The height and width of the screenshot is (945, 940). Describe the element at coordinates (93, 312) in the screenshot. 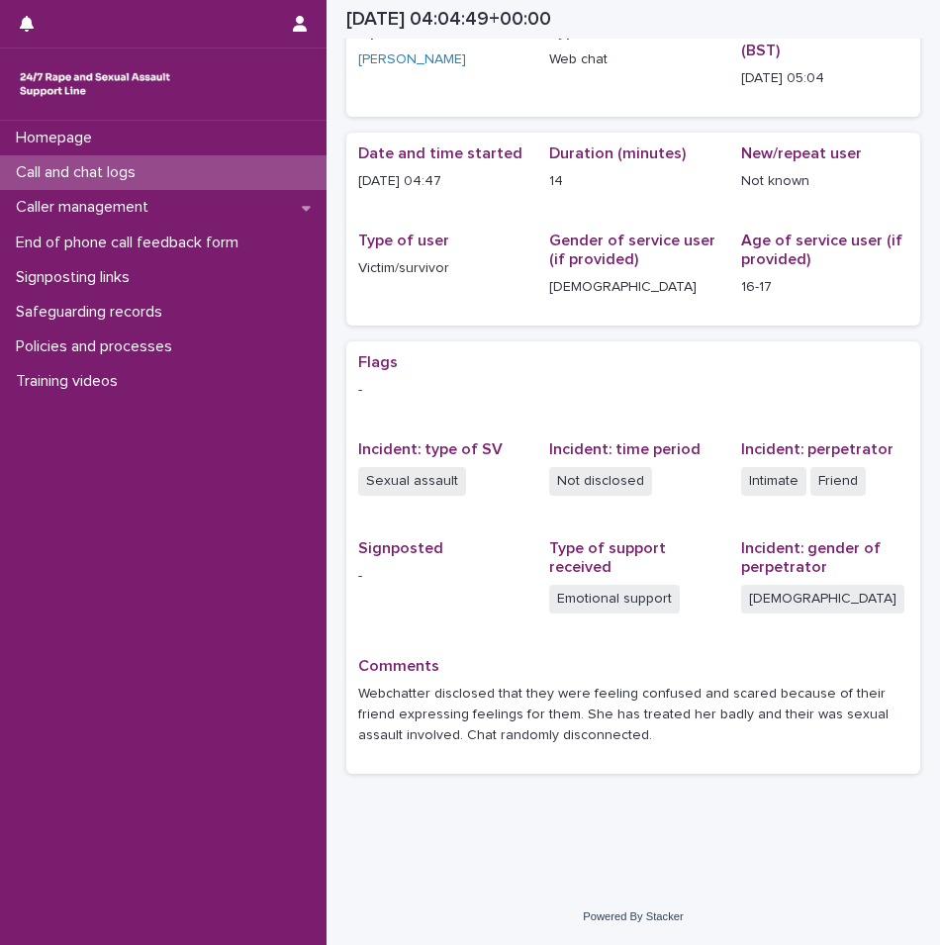

I see `p: Safeguarding records` at that location.